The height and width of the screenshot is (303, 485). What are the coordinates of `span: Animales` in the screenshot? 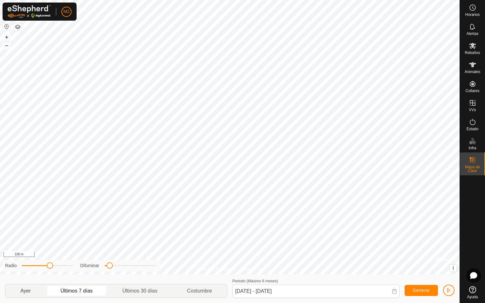 It's located at (473, 72).